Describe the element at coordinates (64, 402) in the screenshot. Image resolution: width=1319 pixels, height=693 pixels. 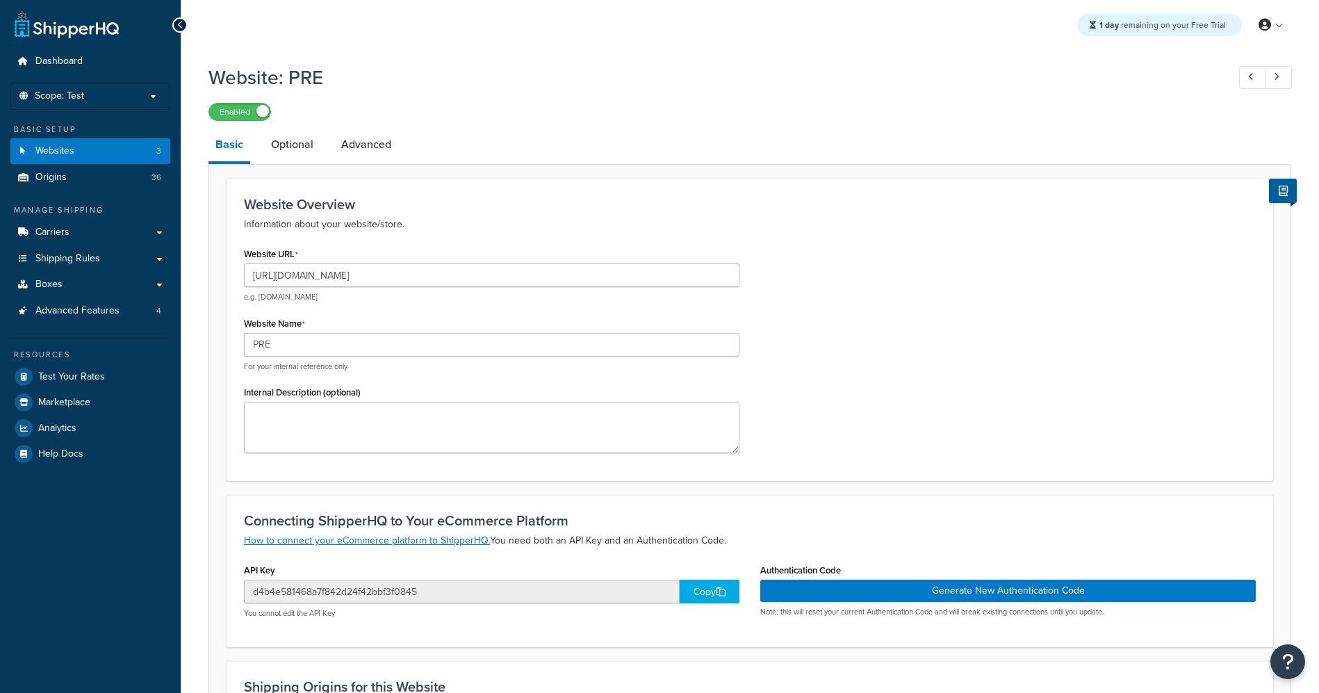
I see `span: Marketplace` at that location.